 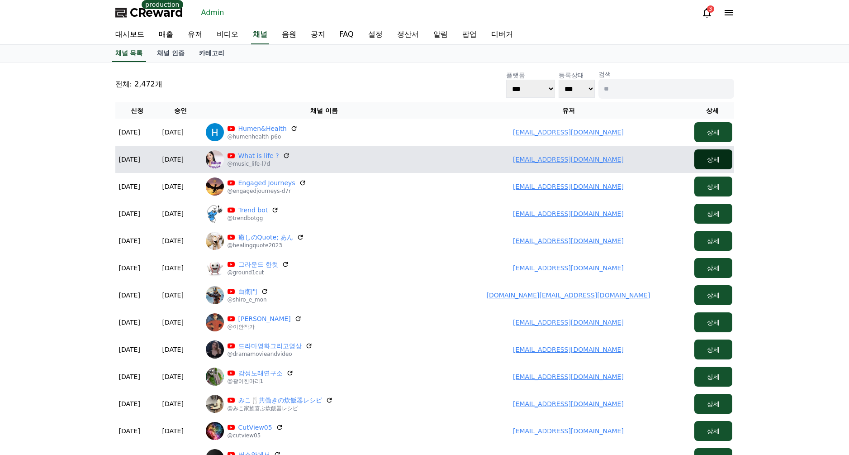 I want to click on a: What is life ?, so click(x=259, y=156).